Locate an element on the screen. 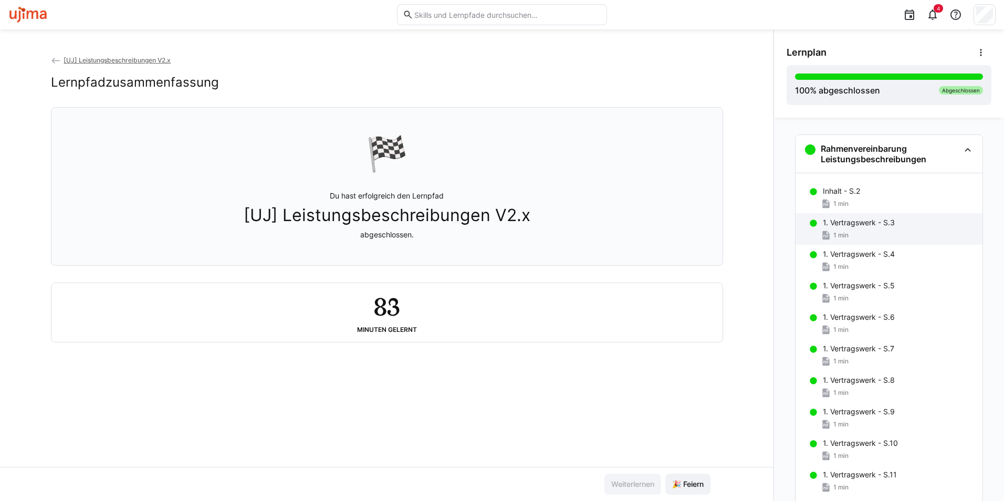  button: Weiterlernen is located at coordinates (633, 484).